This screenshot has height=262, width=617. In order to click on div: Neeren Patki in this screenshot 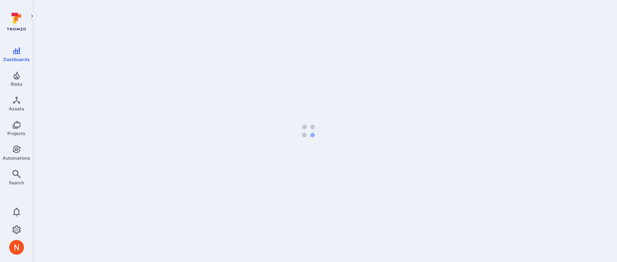, I will do `click(17, 248)`.